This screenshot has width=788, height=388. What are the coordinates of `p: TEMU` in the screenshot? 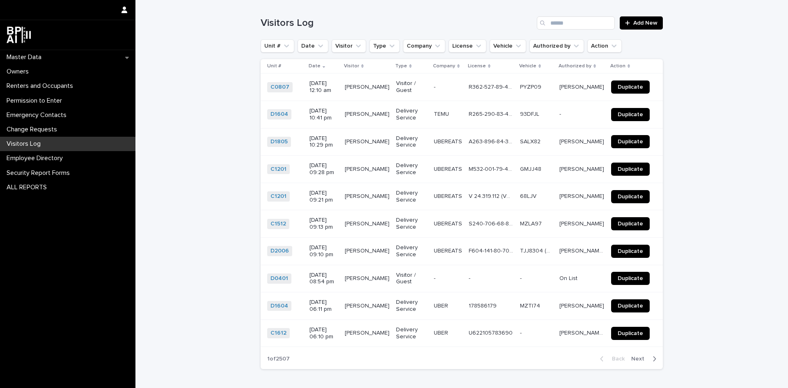 It's located at (442, 113).